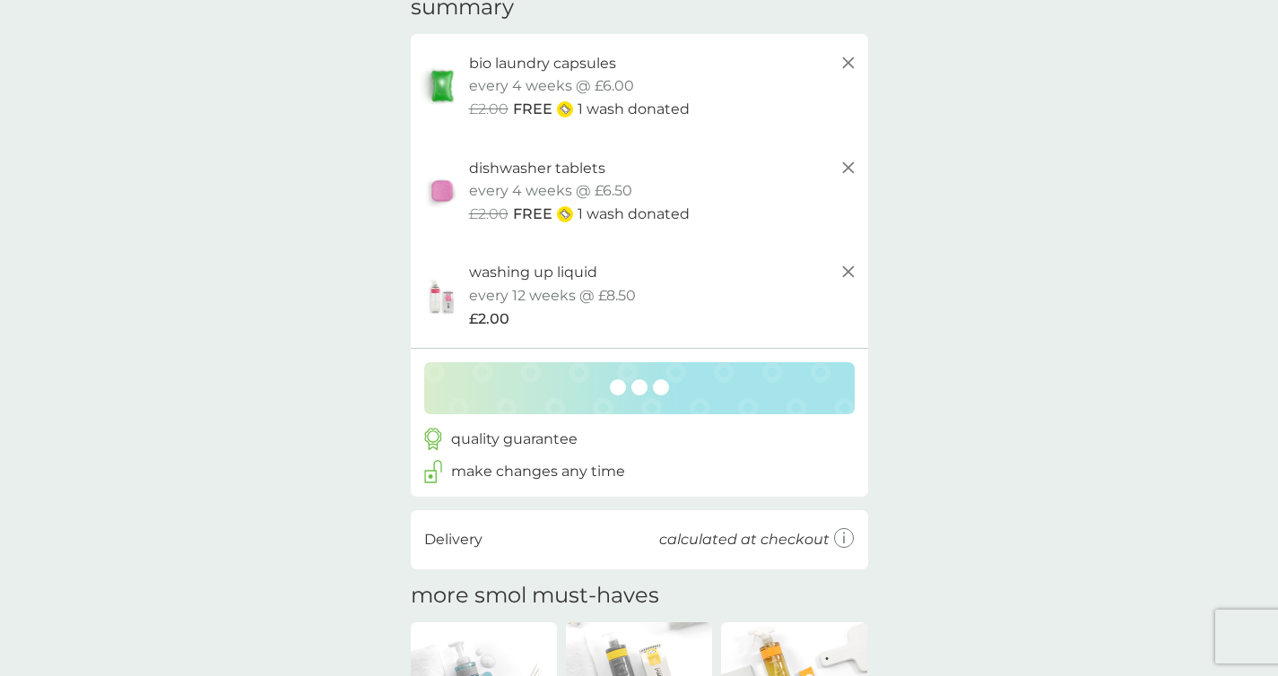  What do you see at coordinates (537, 169) in the screenshot?
I see `p: dishwasher tablets` at bounding box center [537, 169].